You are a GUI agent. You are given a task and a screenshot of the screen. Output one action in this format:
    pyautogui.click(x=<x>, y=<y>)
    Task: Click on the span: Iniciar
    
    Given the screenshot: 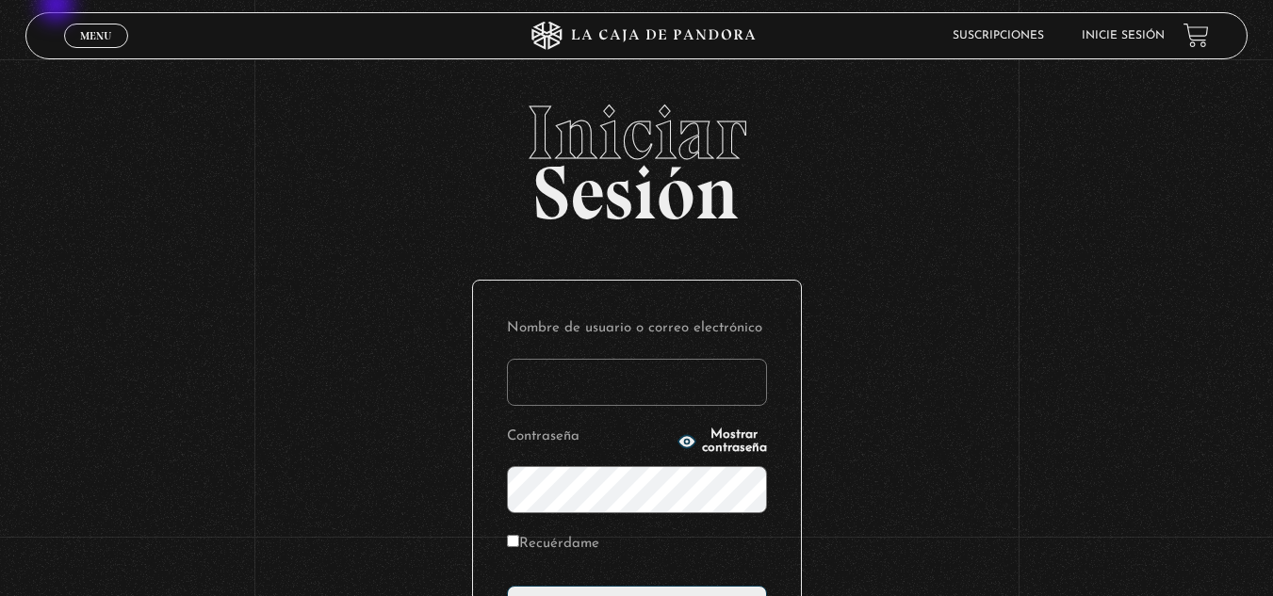 What is the action you would take?
    pyautogui.click(x=636, y=133)
    